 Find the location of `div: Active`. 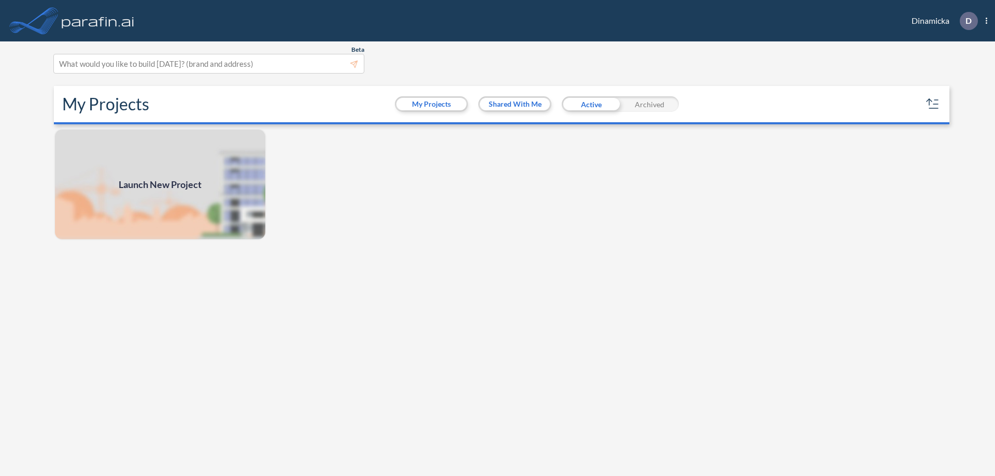

div: Active is located at coordinates (591, 104).